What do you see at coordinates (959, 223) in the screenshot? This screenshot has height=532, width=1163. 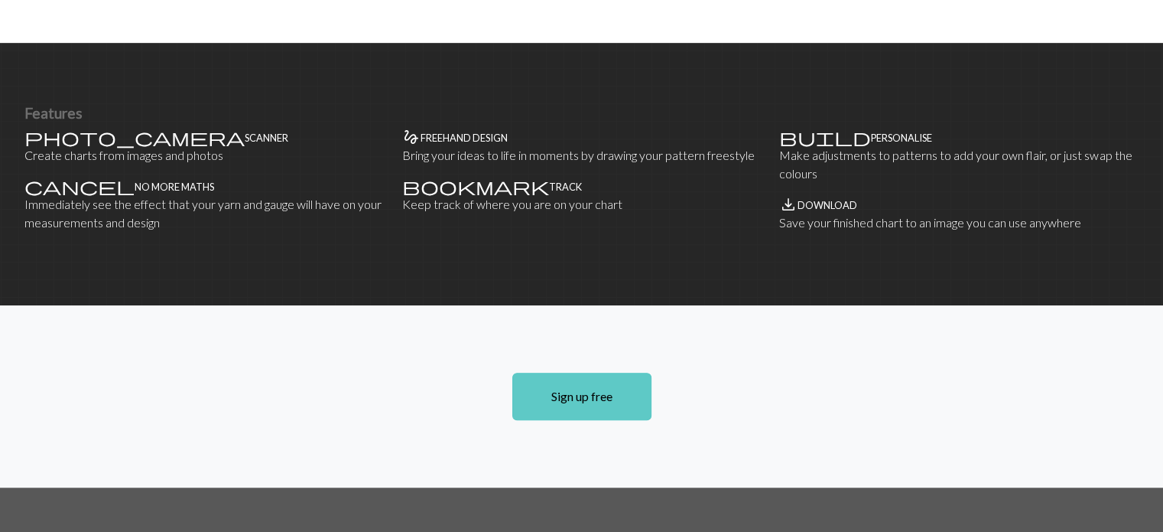 I see `p: Save your finished chart to an image you can use anywhere` at bounding box center [959, 223].